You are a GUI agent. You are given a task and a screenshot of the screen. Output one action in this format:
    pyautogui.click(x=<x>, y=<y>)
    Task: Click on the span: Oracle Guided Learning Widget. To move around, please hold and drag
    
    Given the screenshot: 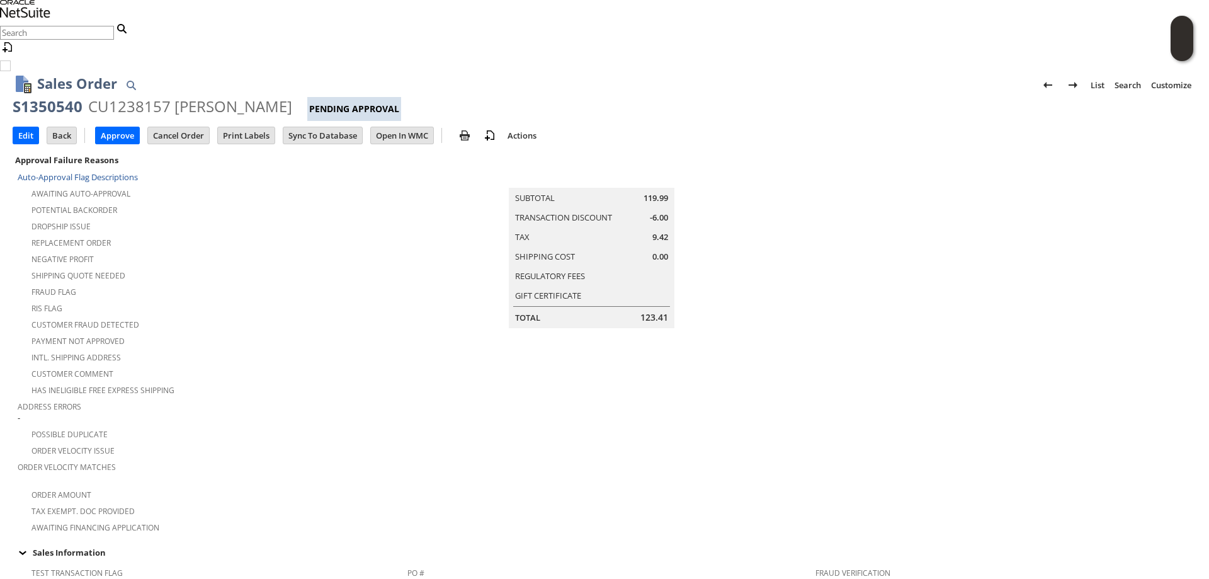 What is the action you would take?
    pyautogui.click(x=1182, y=50)
    